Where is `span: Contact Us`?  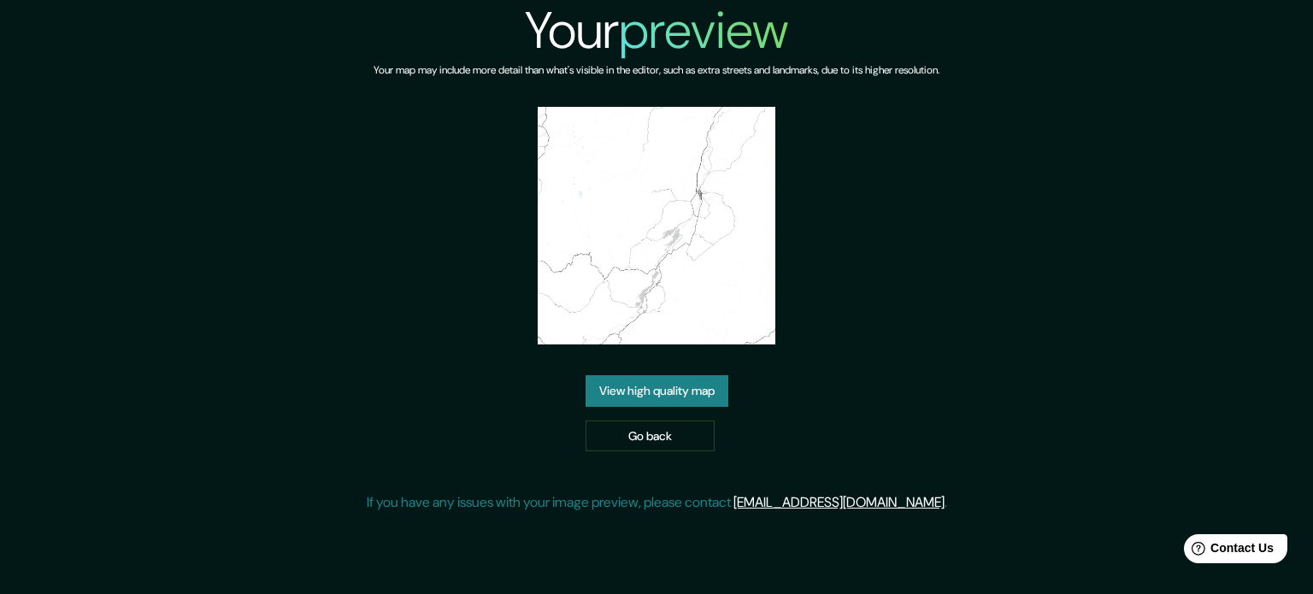
span: Contact Us is located at coordinates (81, 21).